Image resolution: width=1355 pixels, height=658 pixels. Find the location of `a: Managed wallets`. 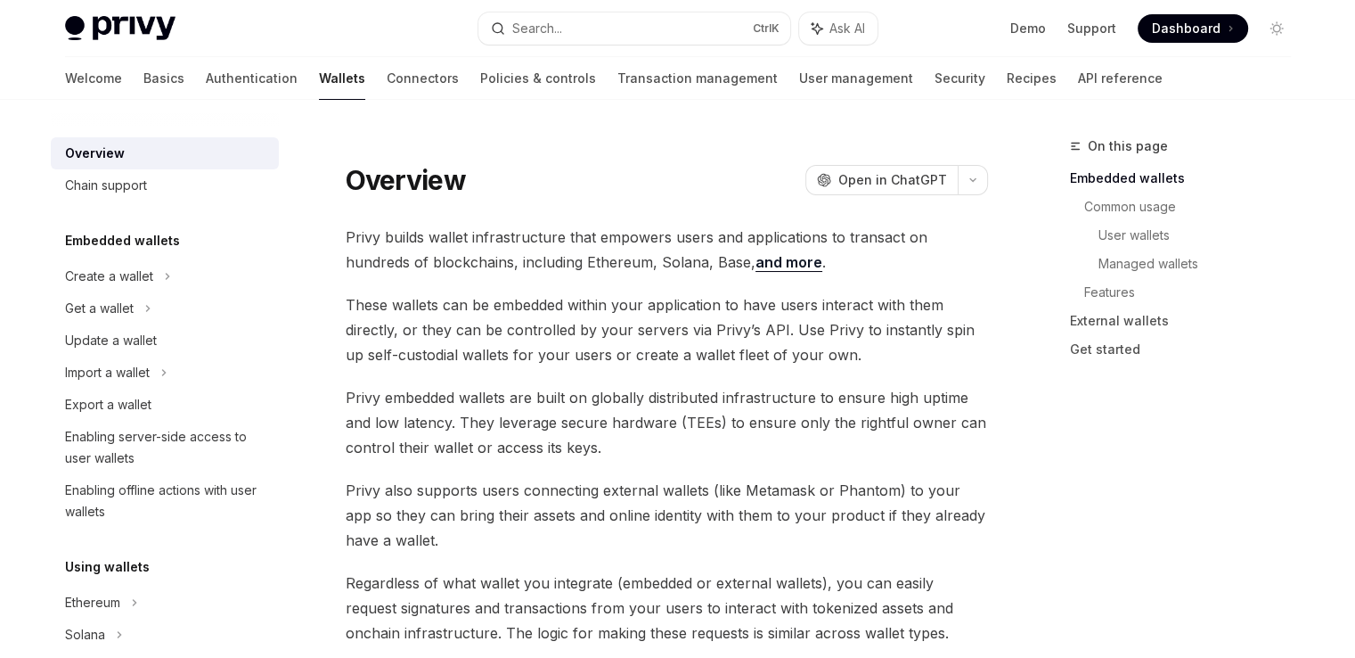

a: Managed wallets is located at coordinates (1202, 264).